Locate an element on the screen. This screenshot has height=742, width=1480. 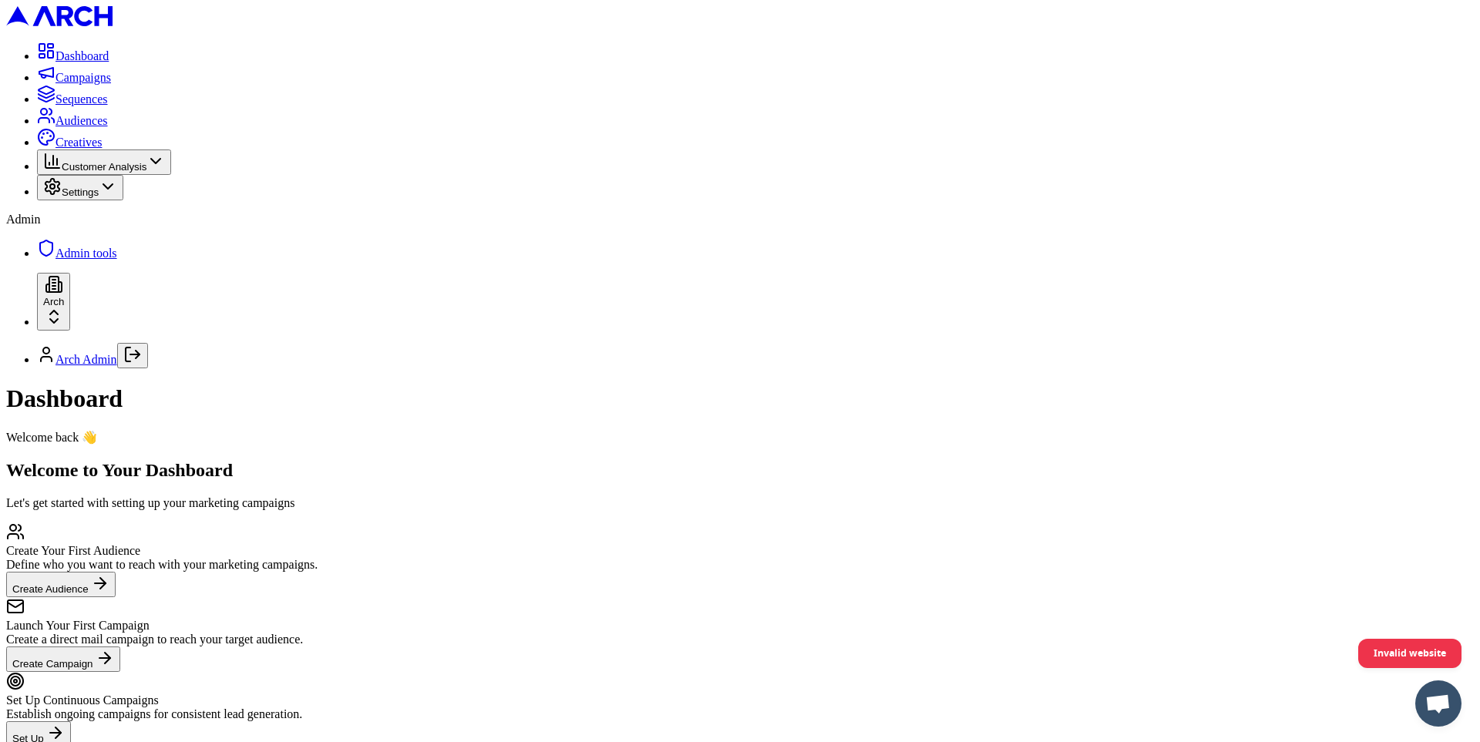
a: Sequences is located at coordinates (72, 99).